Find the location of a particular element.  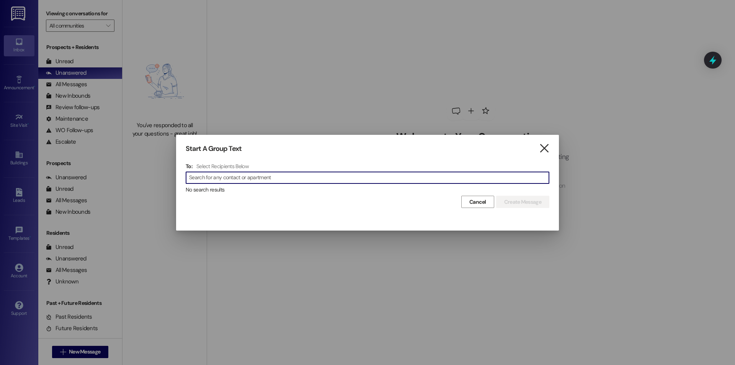

div: No search results is located at coordinates (368, 190).